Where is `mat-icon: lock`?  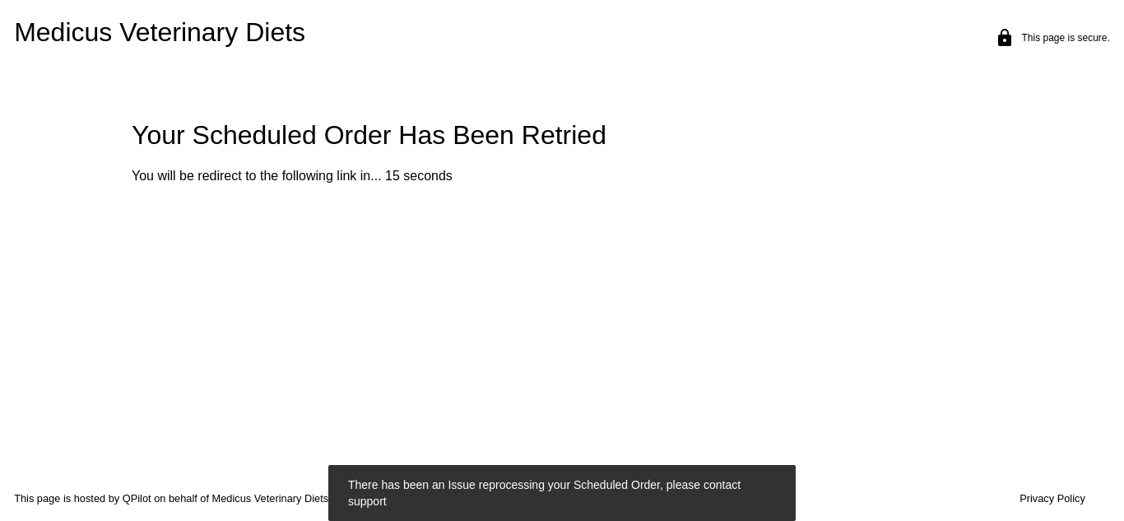
mat-icon: lock is located at coordinates (1004, 38).